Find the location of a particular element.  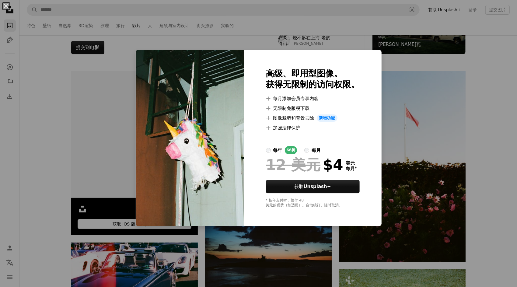

div: 66折 is located at coordinates (291, 150).